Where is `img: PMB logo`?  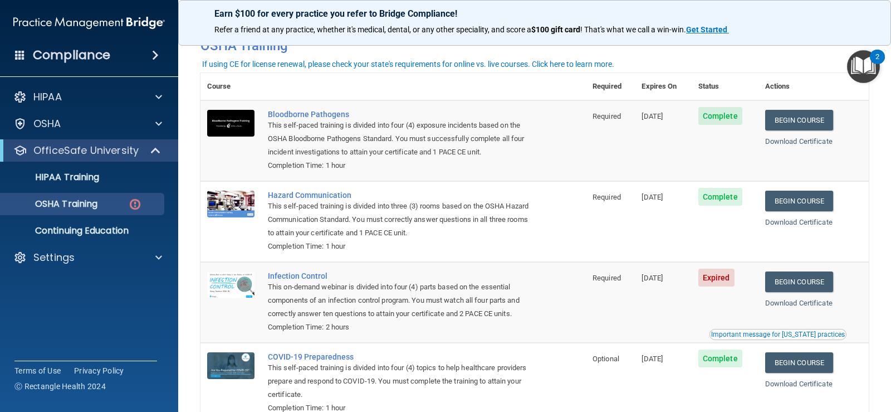
img: PMB logo is located at coordinates (89, 23).